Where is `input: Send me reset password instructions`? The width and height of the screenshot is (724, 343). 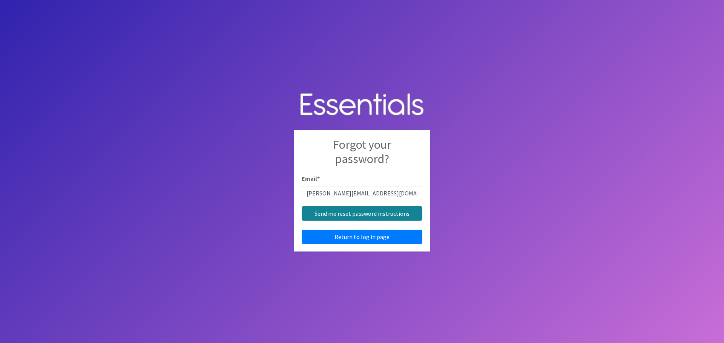 input: Send me reset password instructions is located at coordinates (362, 214).